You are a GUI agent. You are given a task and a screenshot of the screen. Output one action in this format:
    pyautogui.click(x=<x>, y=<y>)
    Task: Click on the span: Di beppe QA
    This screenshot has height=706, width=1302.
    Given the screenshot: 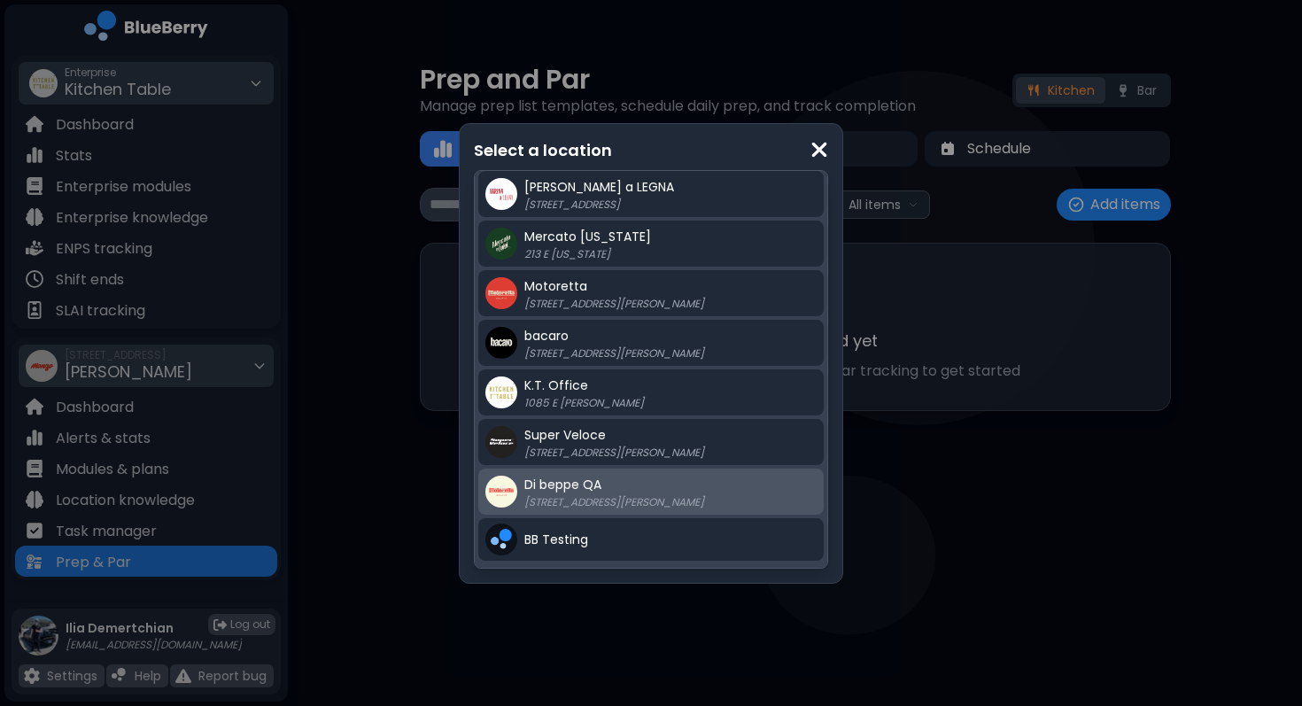 What is the action you would take?
    pyautogui.click(x=562, y=484)
    